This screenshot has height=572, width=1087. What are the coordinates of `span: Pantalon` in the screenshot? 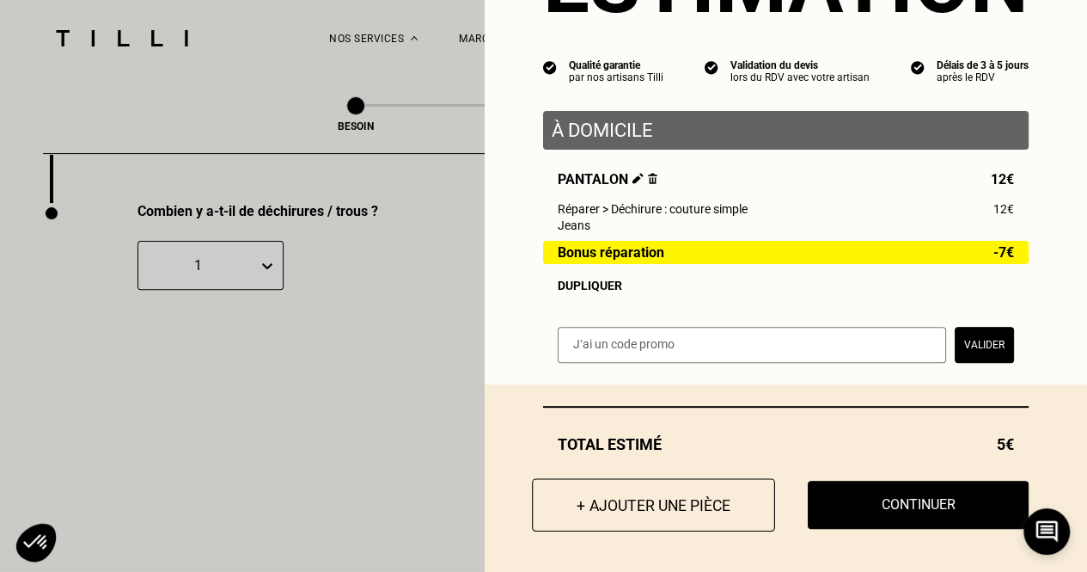 It's located at (608, 179).